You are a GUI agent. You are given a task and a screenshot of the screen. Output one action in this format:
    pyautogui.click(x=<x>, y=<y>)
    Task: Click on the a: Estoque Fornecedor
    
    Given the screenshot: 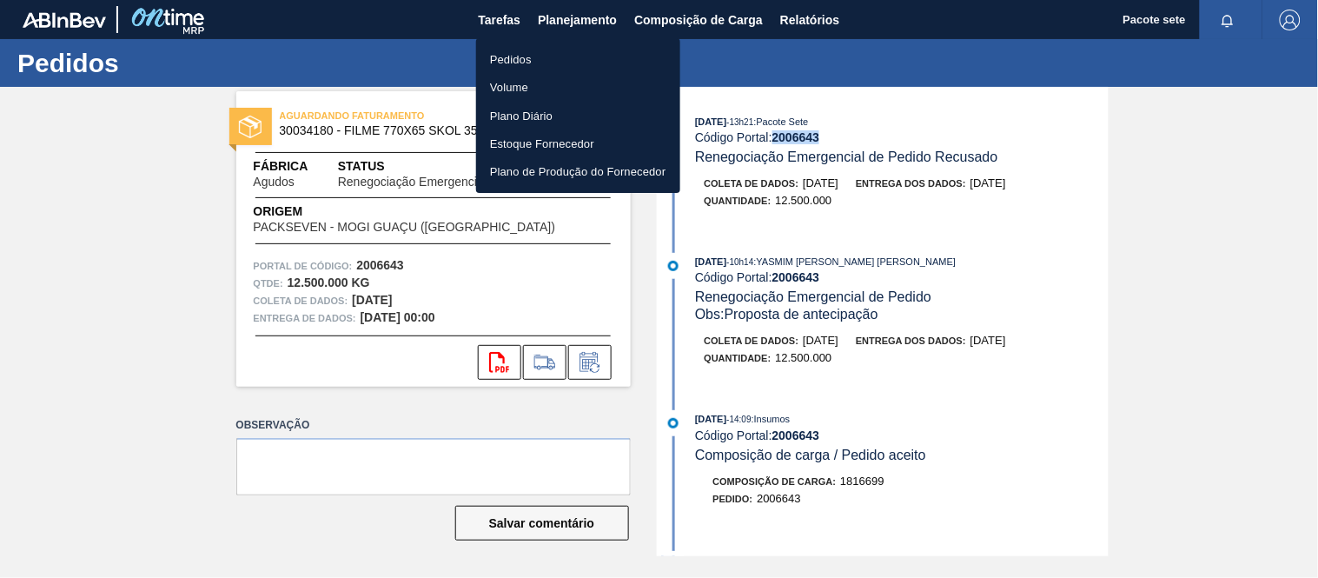 What is the action you would take?
    pyautogui.click(x=578, y=143)
    